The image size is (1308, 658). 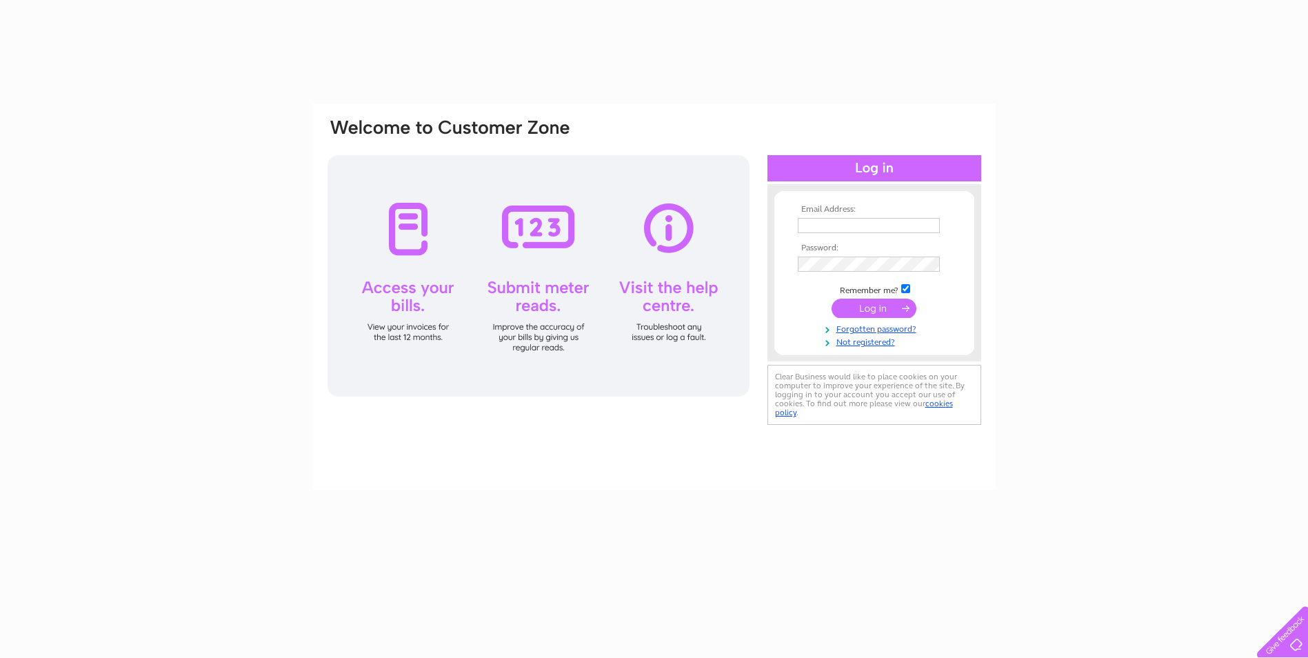 What do you see at coordinates (874, 394) in the screenshot?
I see `div: Clear Business would like to place cookies on your computer to improve your experience of the sit...` at bounding box center [874, 394].